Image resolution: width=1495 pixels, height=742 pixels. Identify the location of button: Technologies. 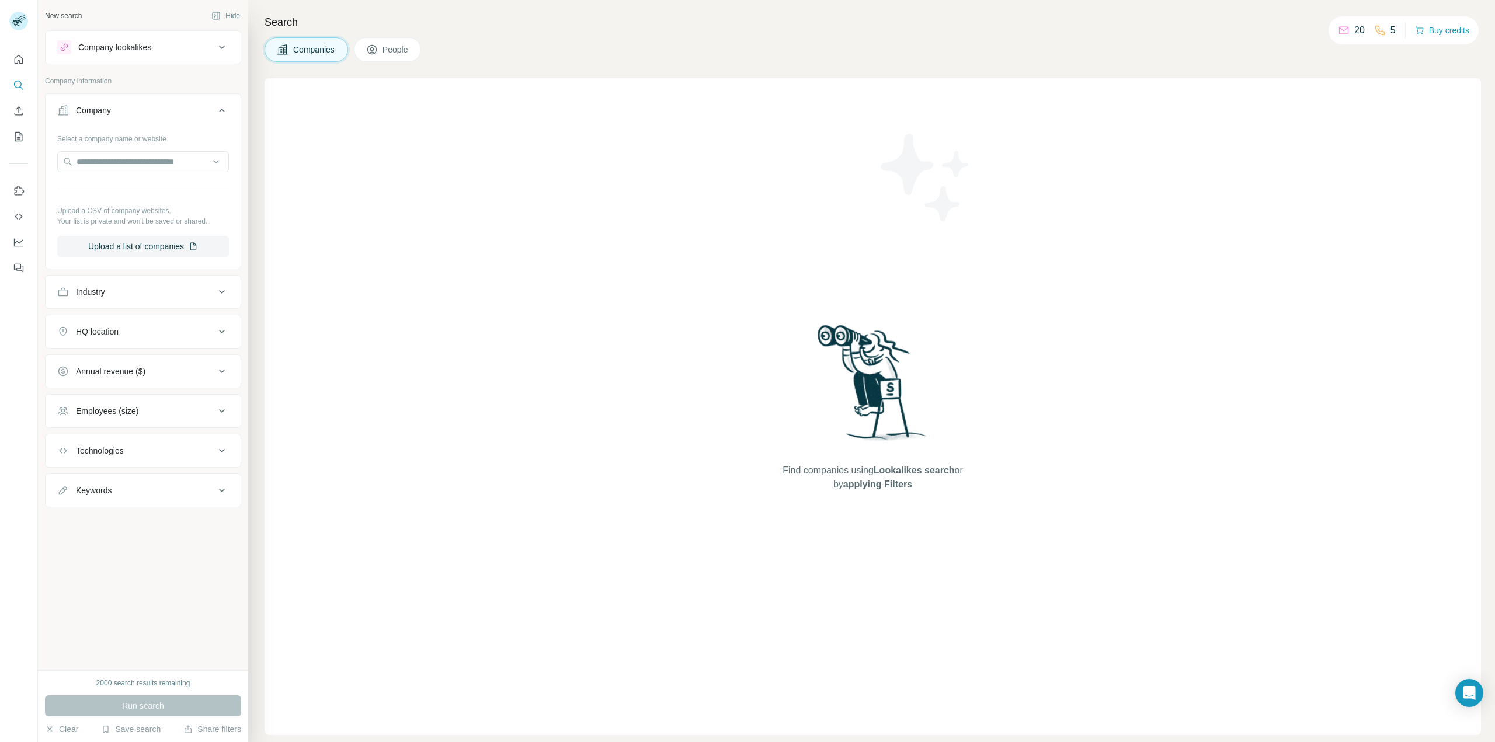
(143, 451).